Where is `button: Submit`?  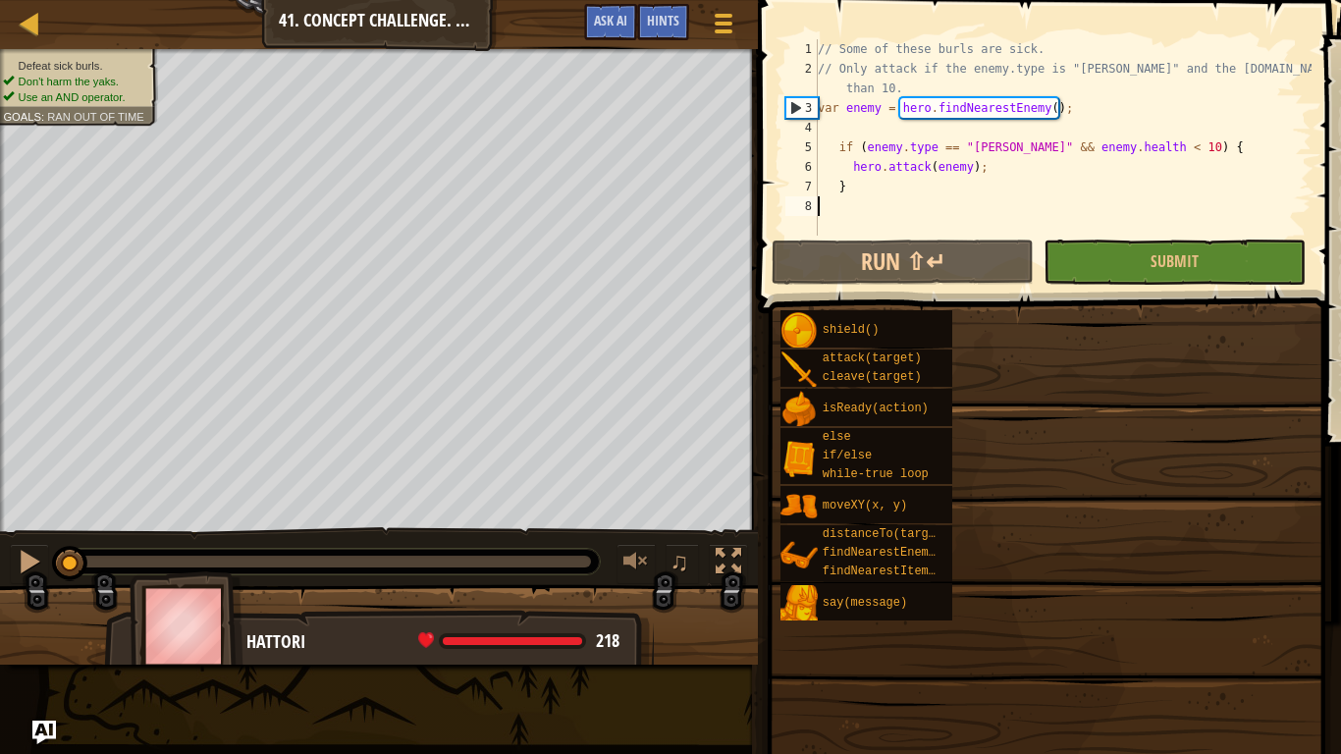 button: Submit is located at coordinates (1174, 262).